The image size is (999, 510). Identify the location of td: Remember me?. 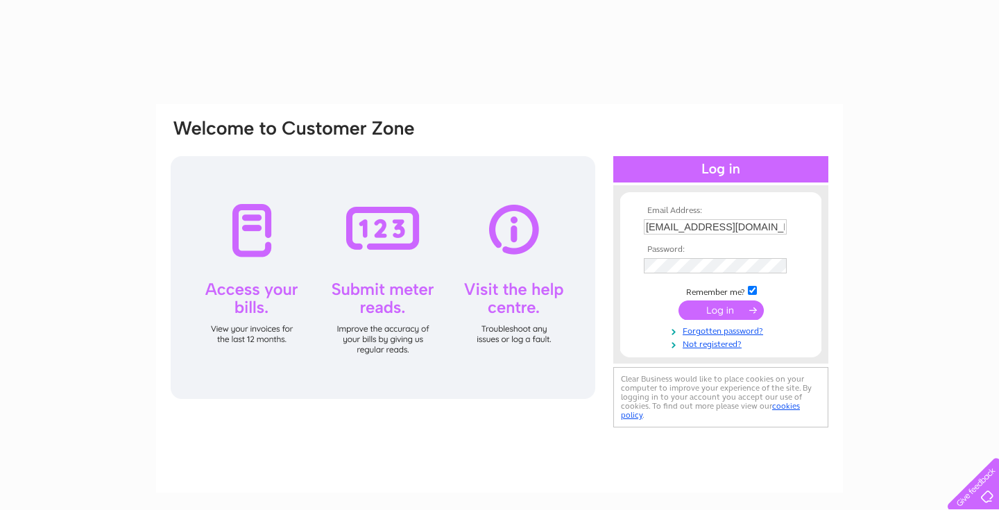
(721, 291).